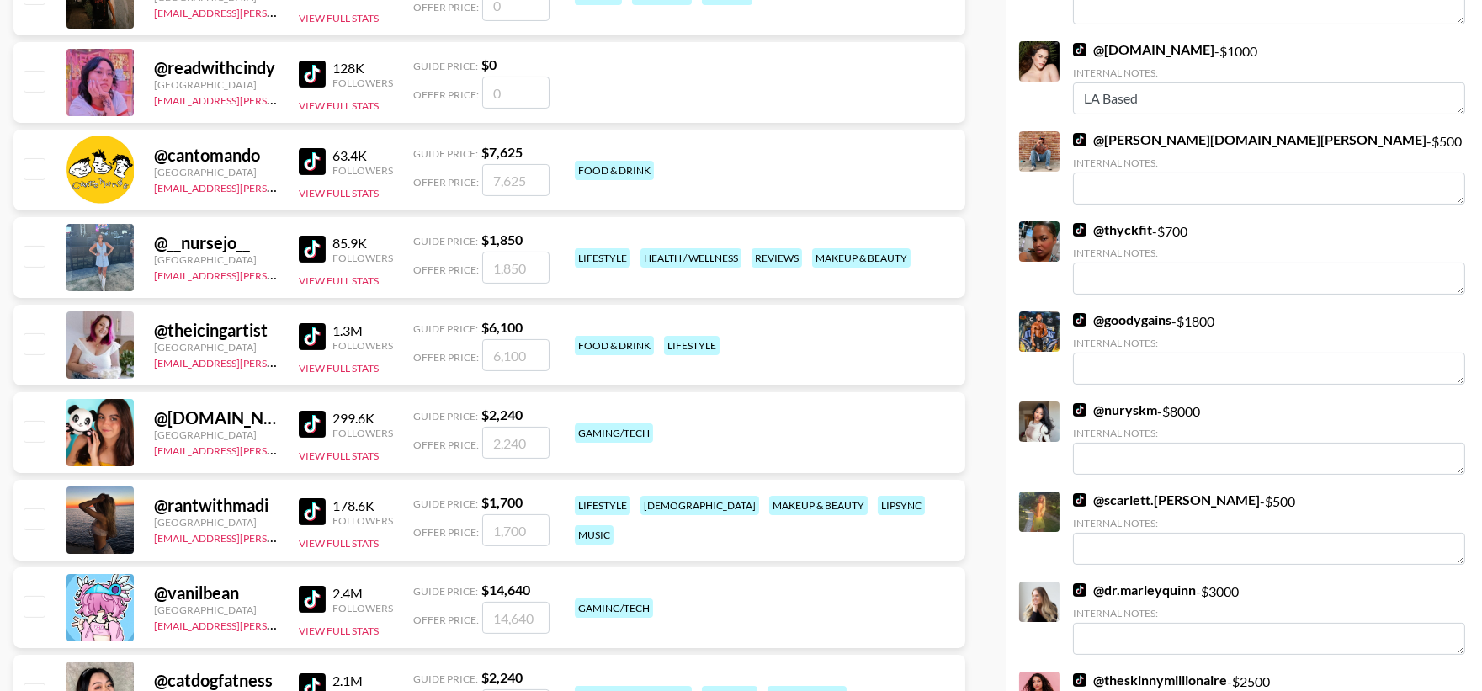 The height and width of the screenshot is (691, 1482). I want to click on strong: $ 7,625, so click(501, 151).